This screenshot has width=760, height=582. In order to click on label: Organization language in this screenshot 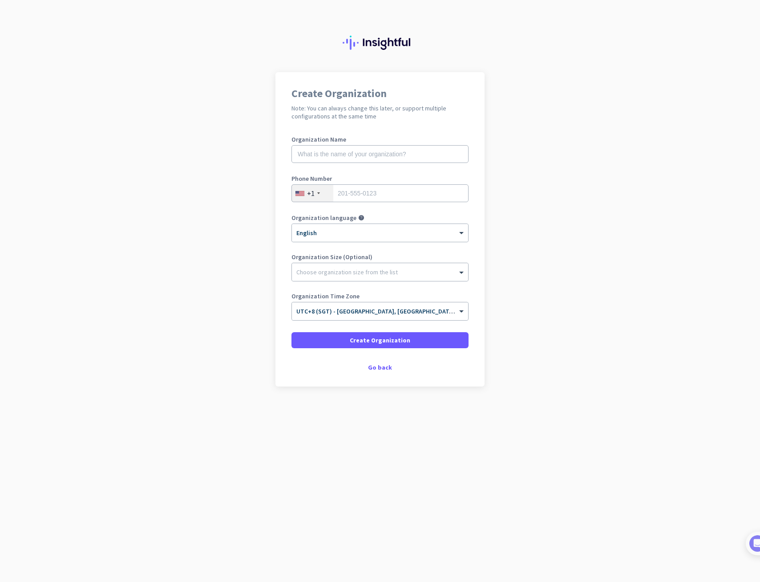, I will do `click(324, 218)`.